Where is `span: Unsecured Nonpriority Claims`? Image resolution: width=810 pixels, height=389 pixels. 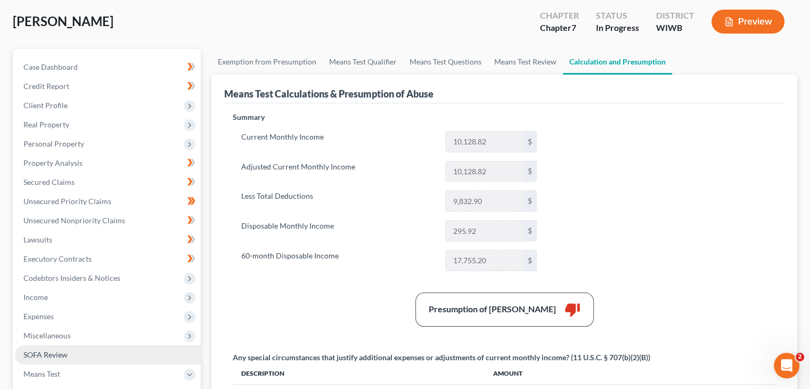
span: Unsecured Nonpriority Claims is located at coordinates (74, 220).